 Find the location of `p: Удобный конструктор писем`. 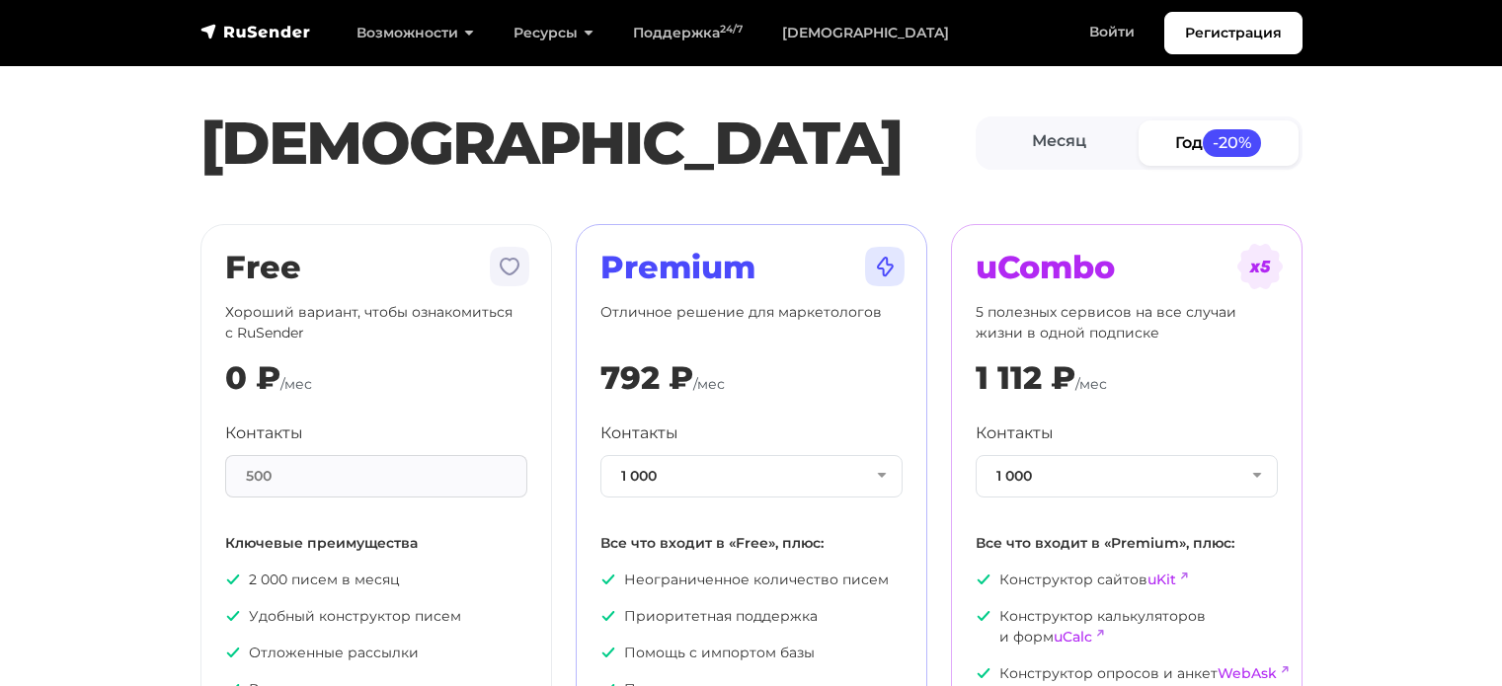

p: Удобный конструктор писем is located at coordinates (376, 616).